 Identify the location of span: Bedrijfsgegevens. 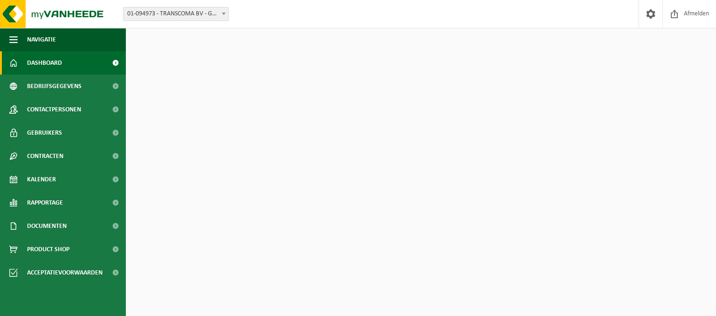
(54, 86).